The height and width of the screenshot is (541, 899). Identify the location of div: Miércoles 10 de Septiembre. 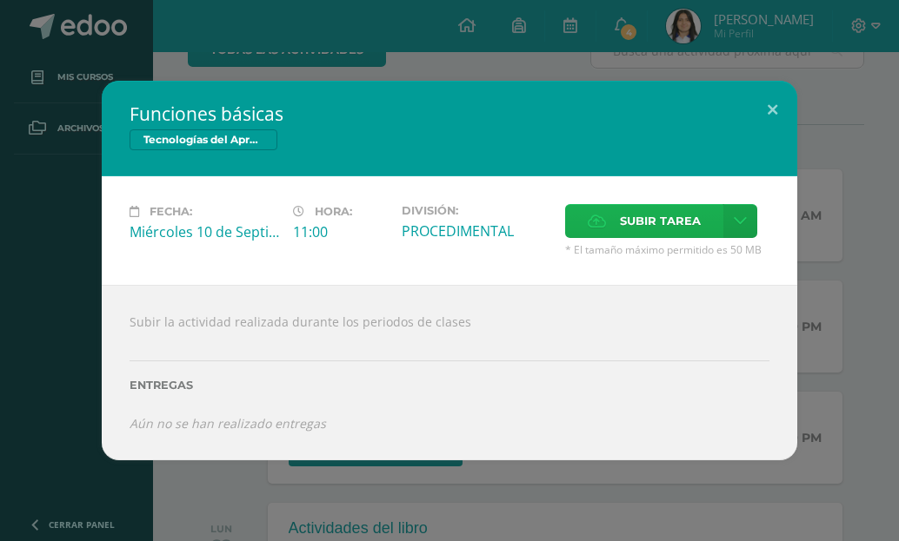
(204, 232).